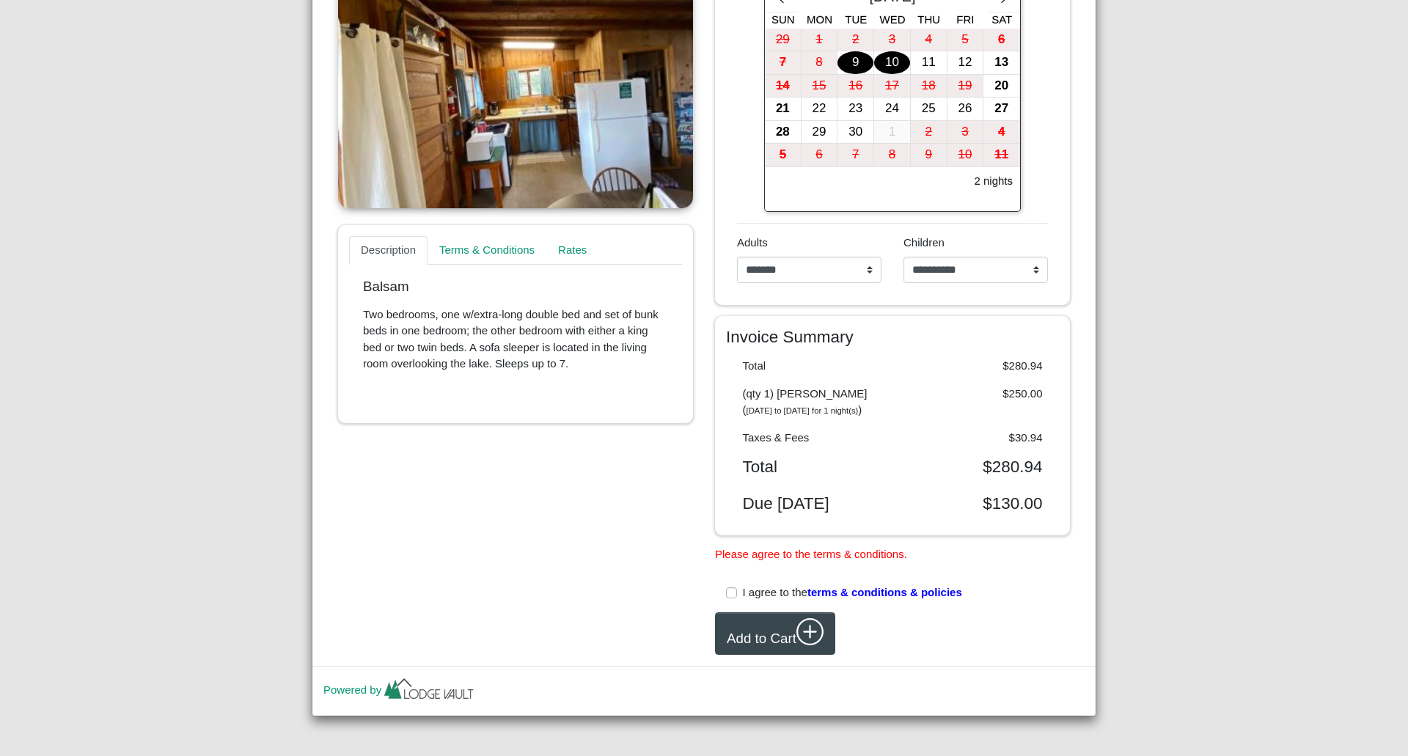 Image resolution: width=1408 pixels, height=756 pixels. What do you see at coordinates (855, 109) in the screenshot?
I see `div: 23` at bounding box center [855, 109].